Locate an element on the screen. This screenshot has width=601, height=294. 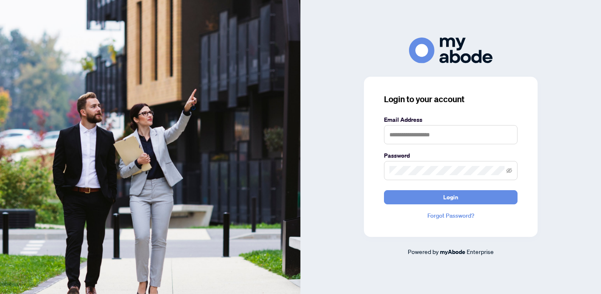
a: Forgot Password? is located at coordinates (451, 216).